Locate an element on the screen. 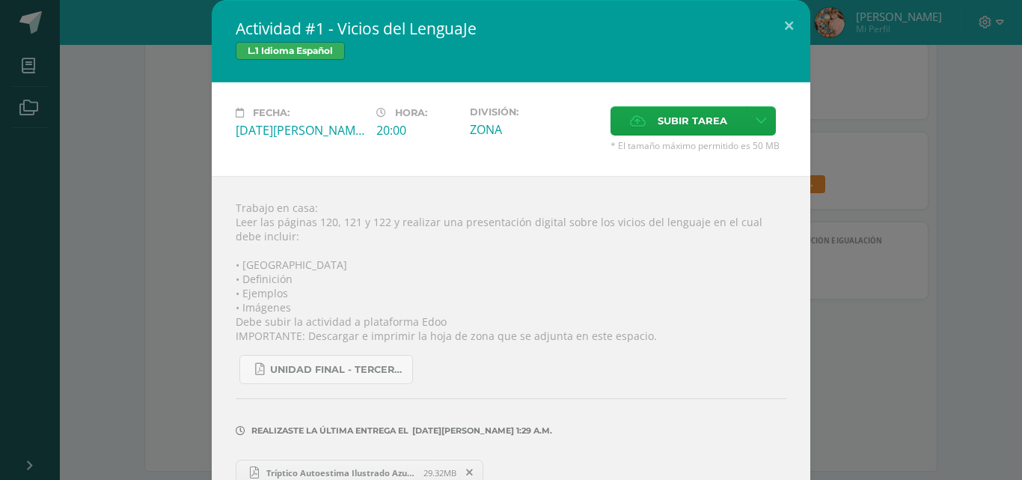 This screenshot has height=480, width=1022. span: Subir tarea is located at coordinates (692, 120).